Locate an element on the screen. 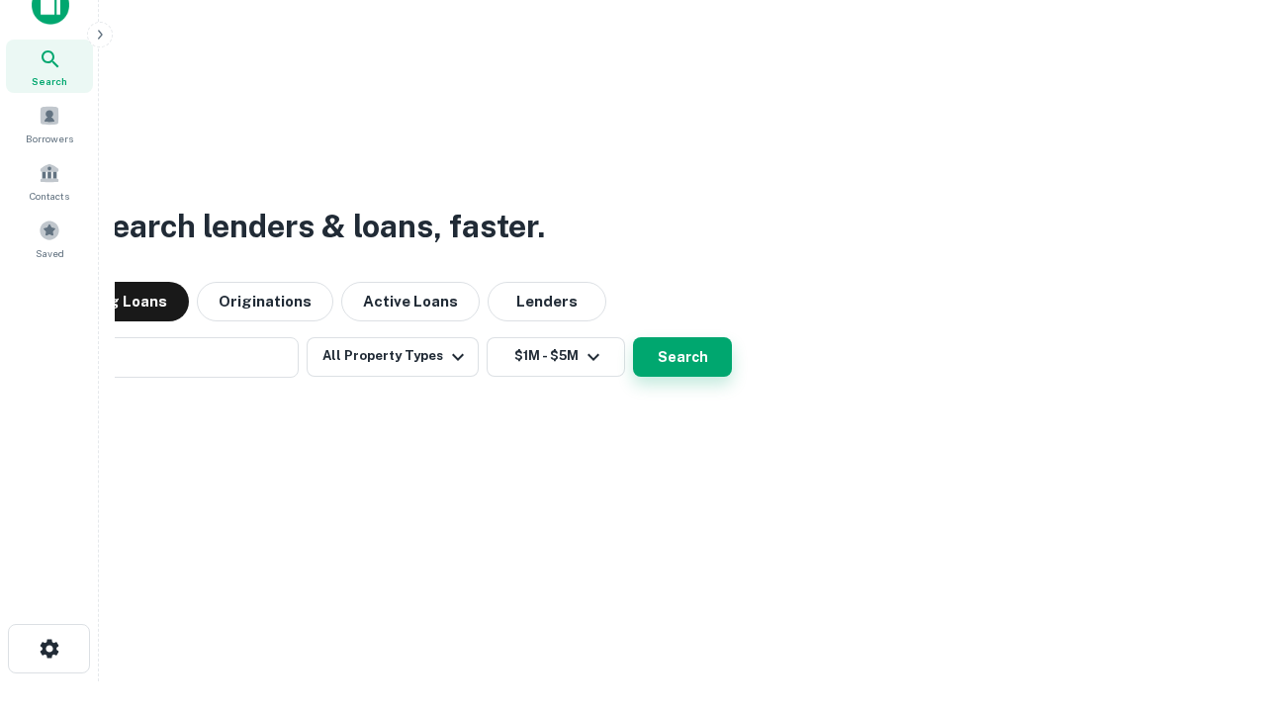  a: Search is located at coordinates (49, 66).